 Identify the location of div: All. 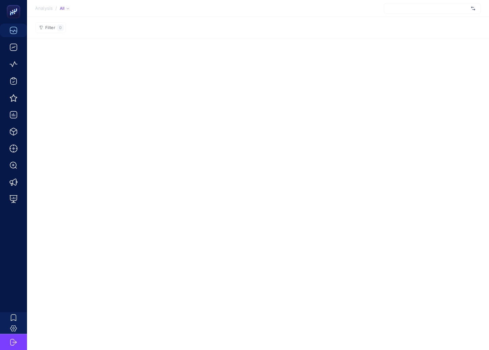
(65, 8).